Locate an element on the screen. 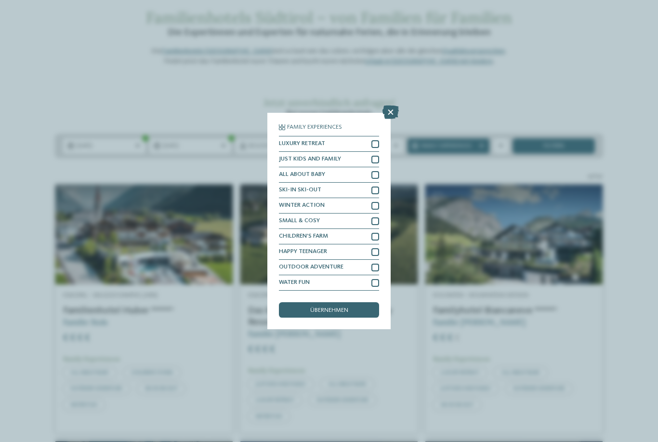 The height and width of the screenshot is (442, 658). span: HAPPY TEENAGER is located at coordinates (303, 252).